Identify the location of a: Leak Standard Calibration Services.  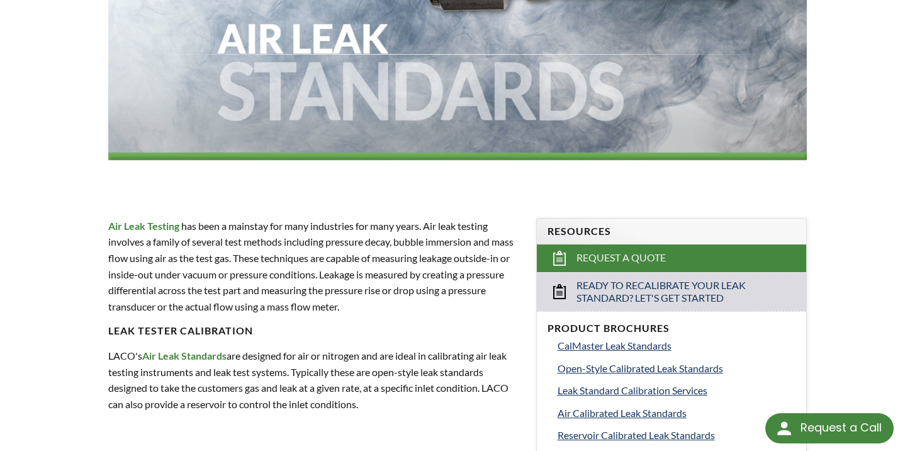
(677, 390).